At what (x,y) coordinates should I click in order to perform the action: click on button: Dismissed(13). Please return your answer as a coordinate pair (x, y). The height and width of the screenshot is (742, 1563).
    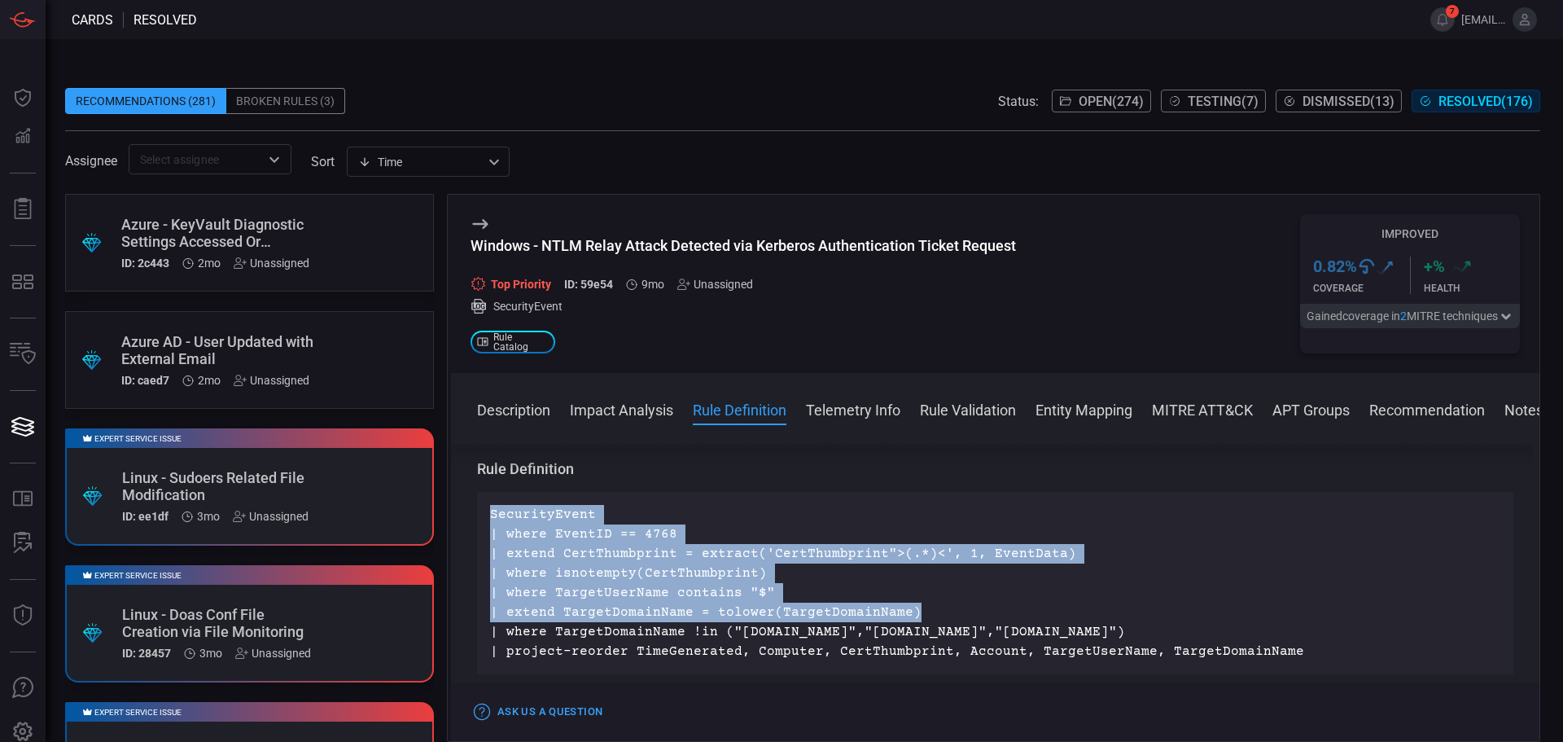
    Looking at the image, I should click on (1338, 101).